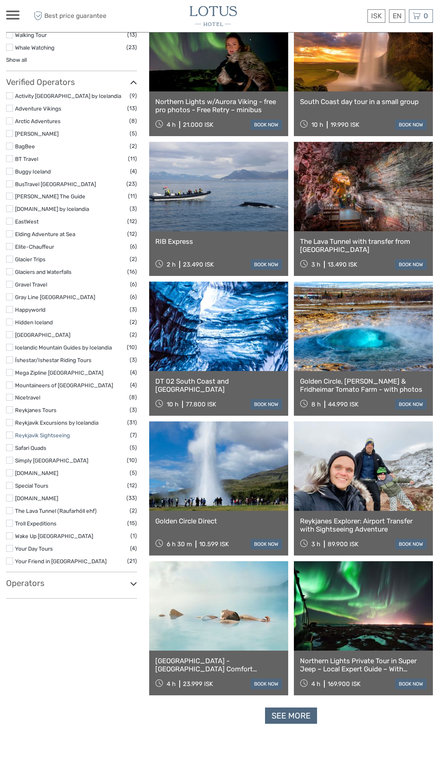 The image size is (439, 764). What do you see at coordinates (133, 96) in the screenshot?
I see `span: (9)` at bounding box center [133, 96].